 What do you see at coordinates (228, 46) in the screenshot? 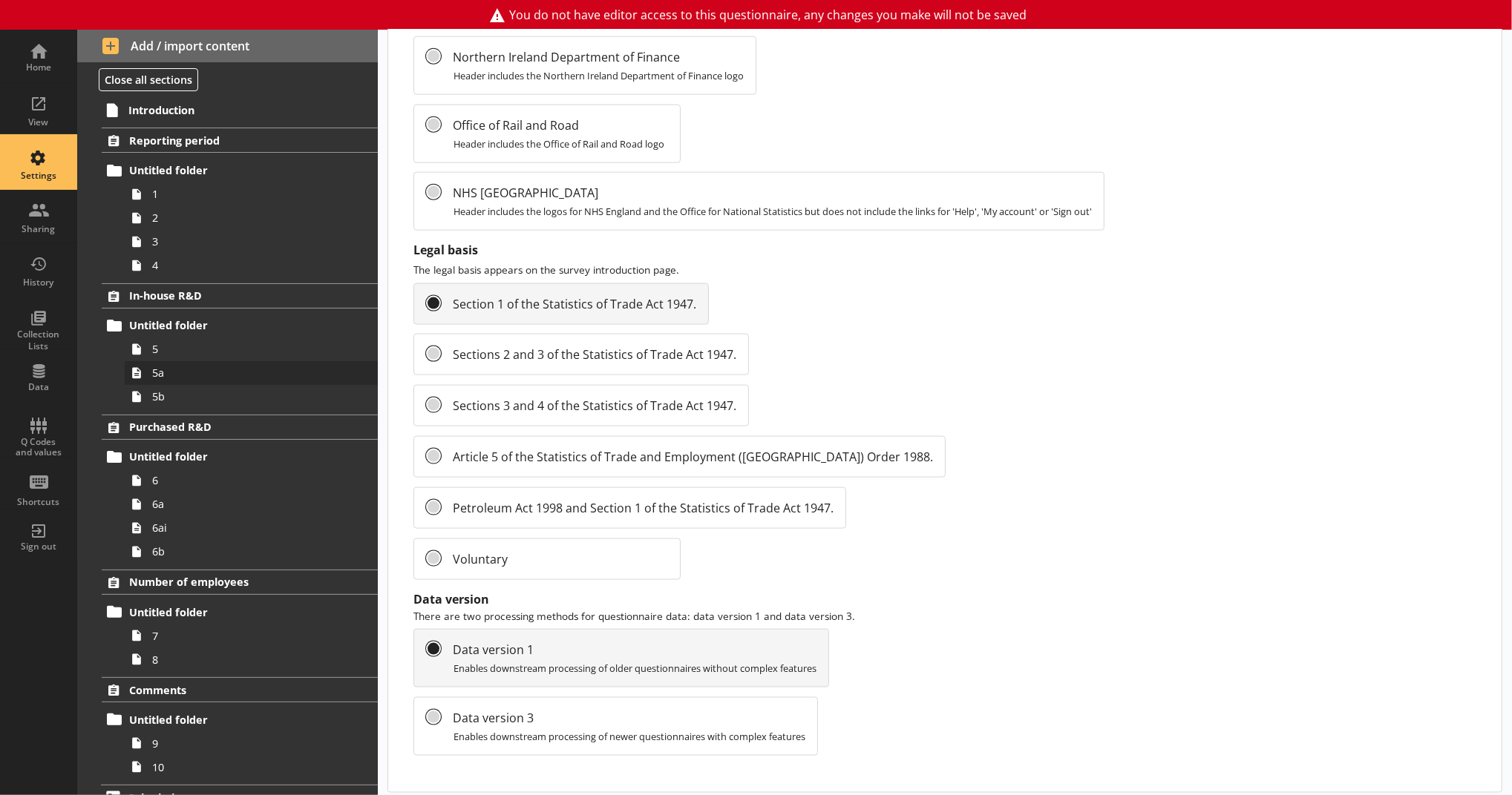
I see `span: Add / import content` at bounding box center [228, 46].